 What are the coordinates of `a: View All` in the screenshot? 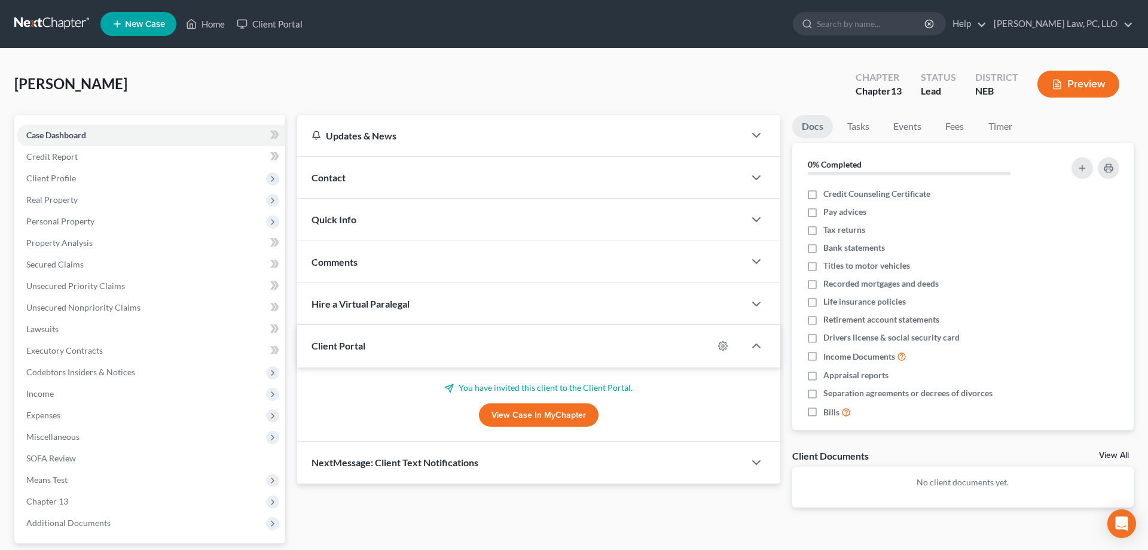 It's located at (1114, 455).